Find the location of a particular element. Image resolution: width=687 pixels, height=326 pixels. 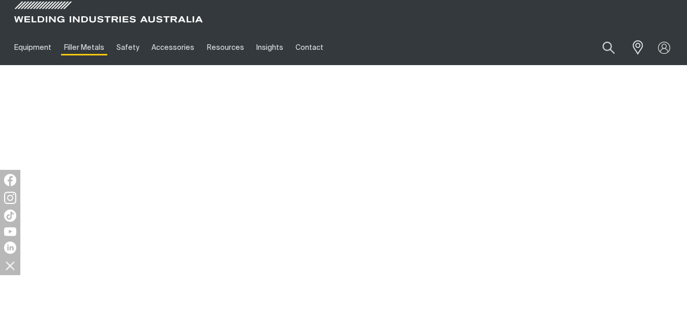

img: LinkedIn is located at coordinates (10, 248).